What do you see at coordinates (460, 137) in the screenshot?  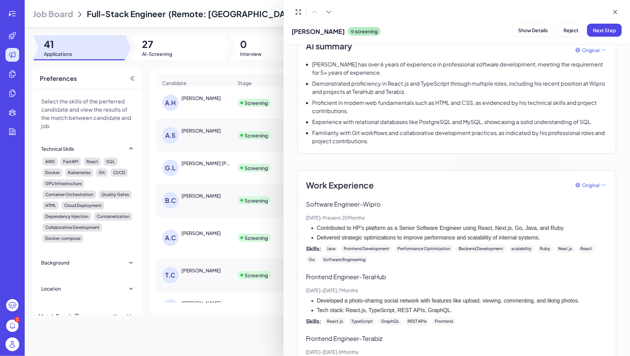 I see `p: Familiarity with Git workflows and collaborative development practices, as indicated by his profe...` at bounding box center [460, 137].